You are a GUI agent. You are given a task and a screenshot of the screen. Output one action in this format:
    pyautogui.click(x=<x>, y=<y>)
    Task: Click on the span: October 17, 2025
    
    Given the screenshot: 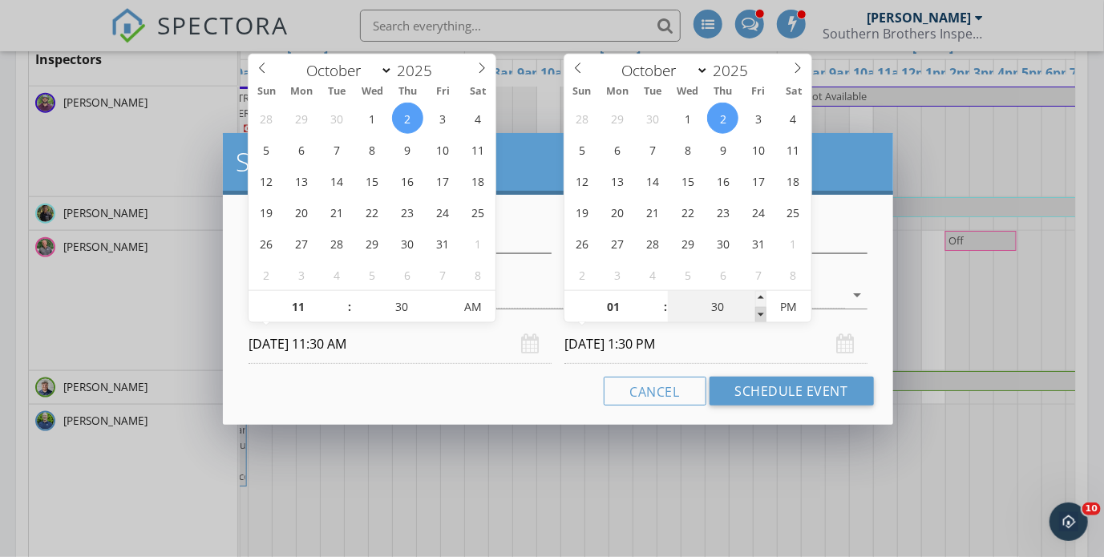 What is the action you would take?
    pyautogui.click(x=758, y=180)
    